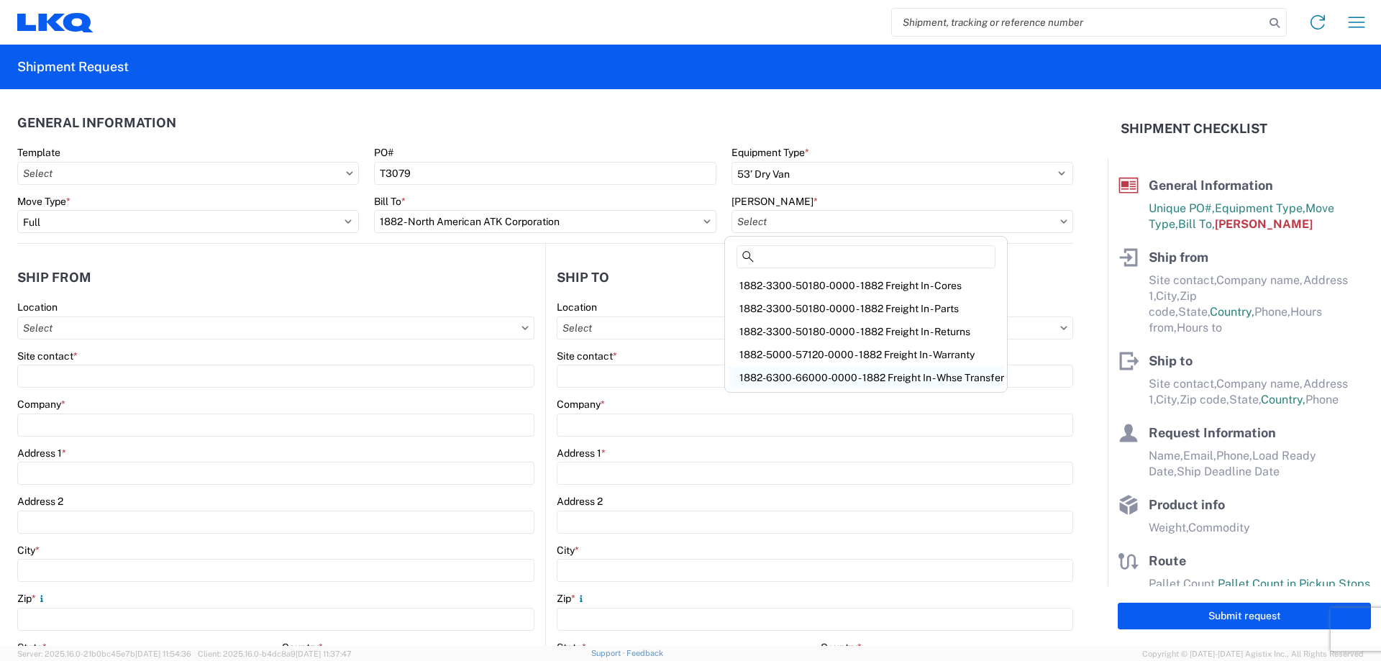 Image resolution: width=1381 pixels, height=661 pixels. Describe the element at coordinates (866, 309) in the screenshot. I see `div: 1882-3300-50180-0000 - 1882 Freight In - Parts` at that location.